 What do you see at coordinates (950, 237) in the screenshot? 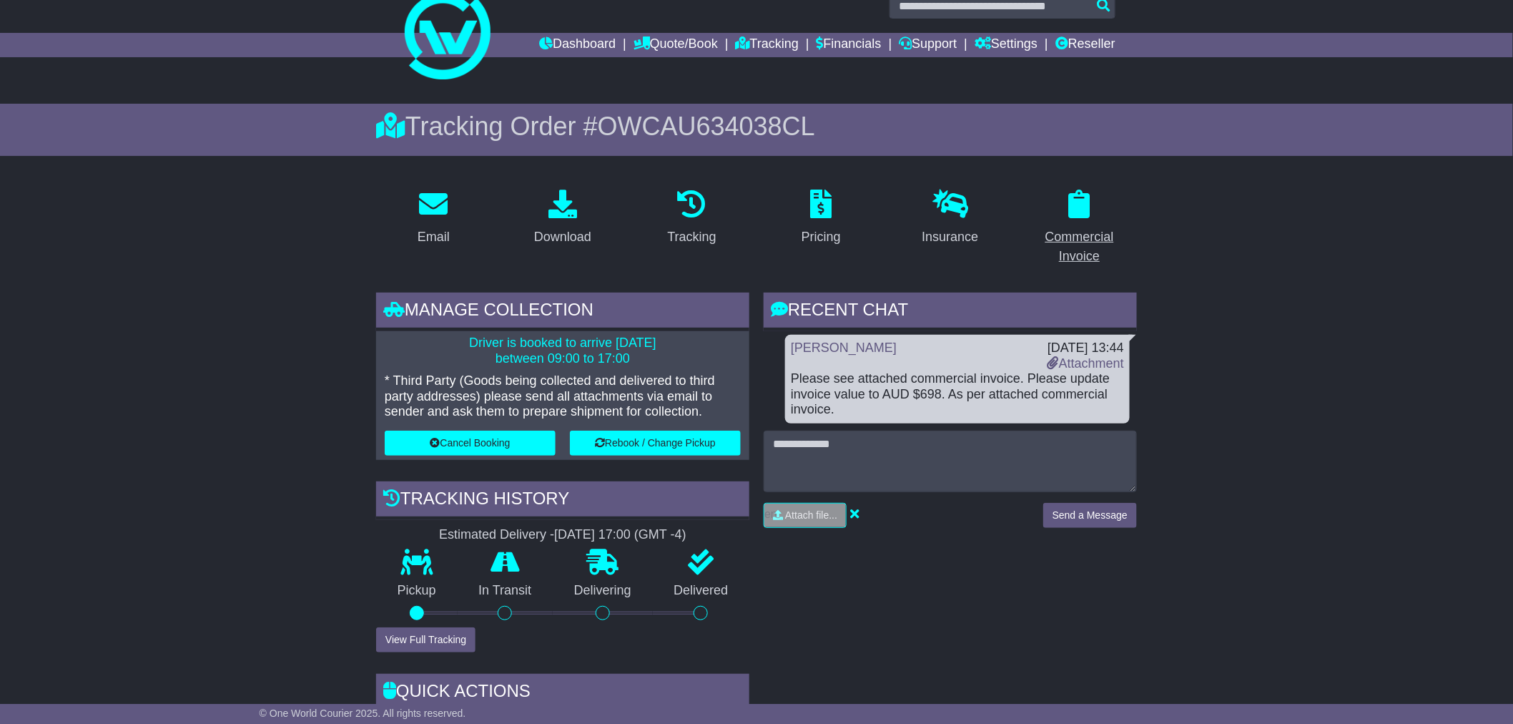
I see `div: Insurance` at bounding box center [950, 237].